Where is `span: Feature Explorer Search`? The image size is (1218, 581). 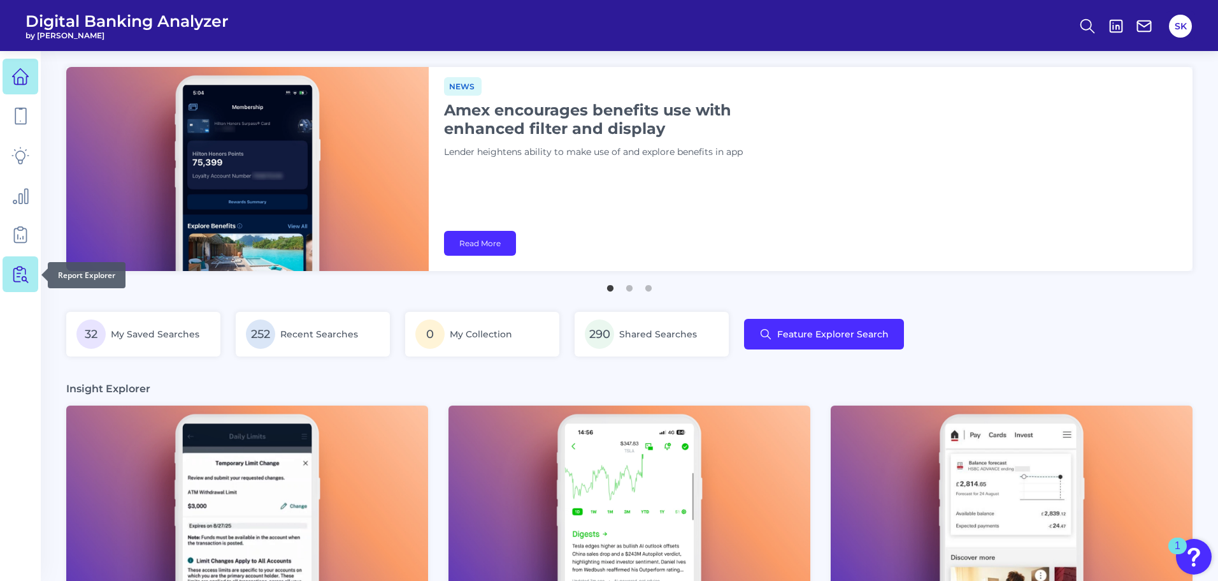 span: Feature Explorer Search is located at coordinates (833, 334).